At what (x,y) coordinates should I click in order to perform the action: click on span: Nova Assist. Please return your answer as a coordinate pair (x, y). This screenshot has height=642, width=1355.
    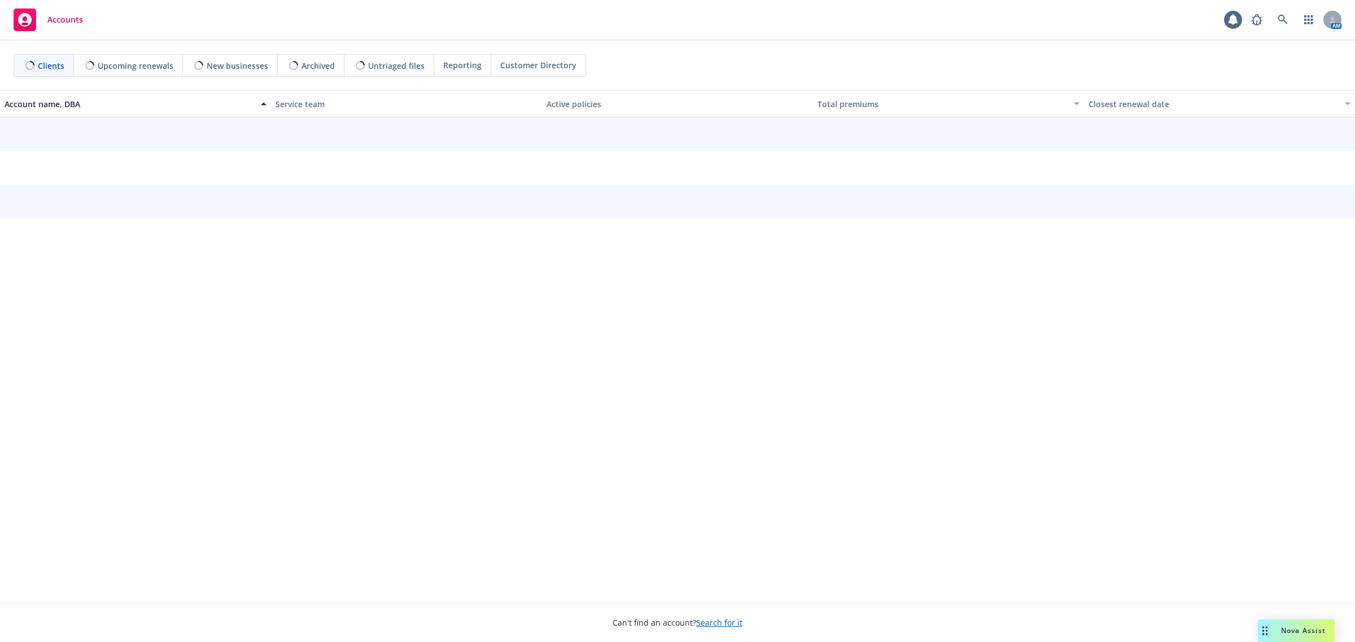
    Looking at the image, I should click on (1303, 630).